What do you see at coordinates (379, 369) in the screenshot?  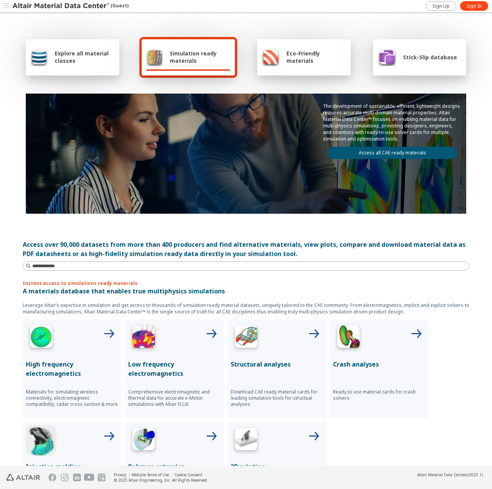 I see `button: Crash Analyses IconCrash analysesReady to use material cards for crash solvers` at bounding box center [379, 369].